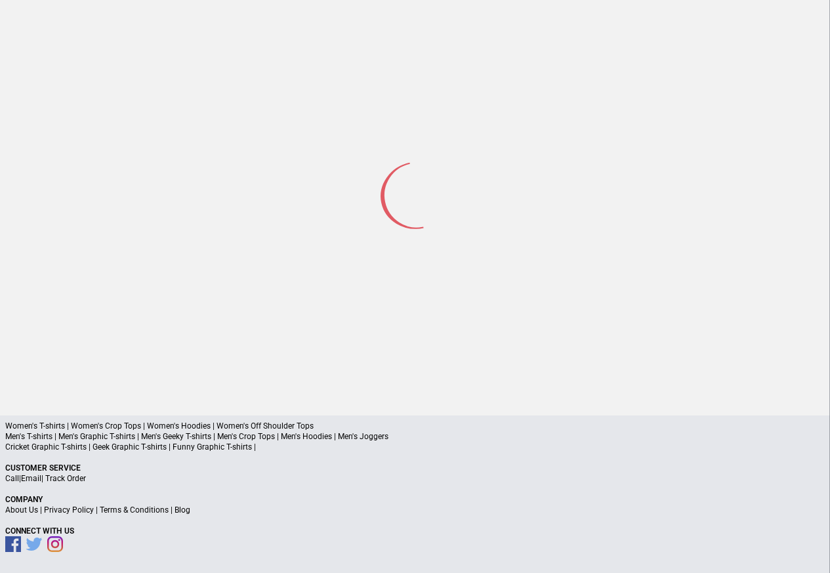  Describe the element at coordinates (69, 510) in the screenshot. I see `a: Privacy Policy` at that location.